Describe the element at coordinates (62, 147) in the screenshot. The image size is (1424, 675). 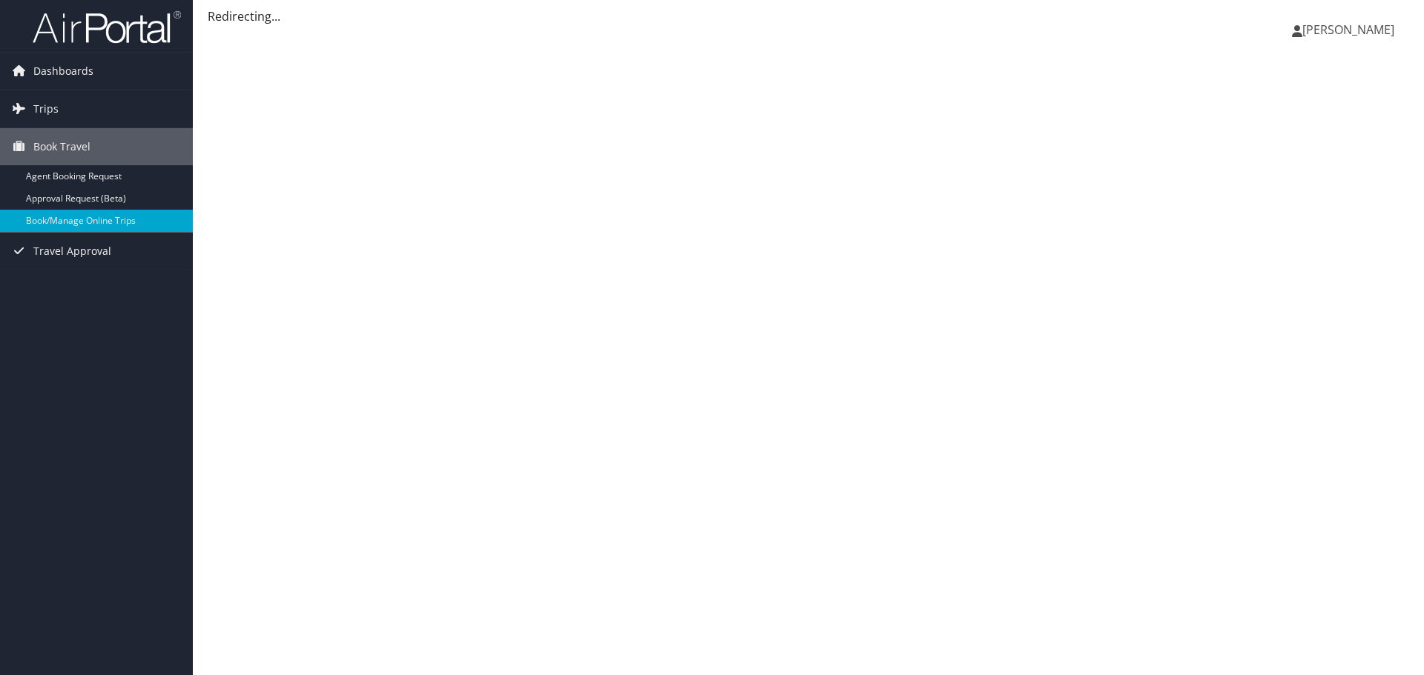
I see `span: Book Travel` at that location.